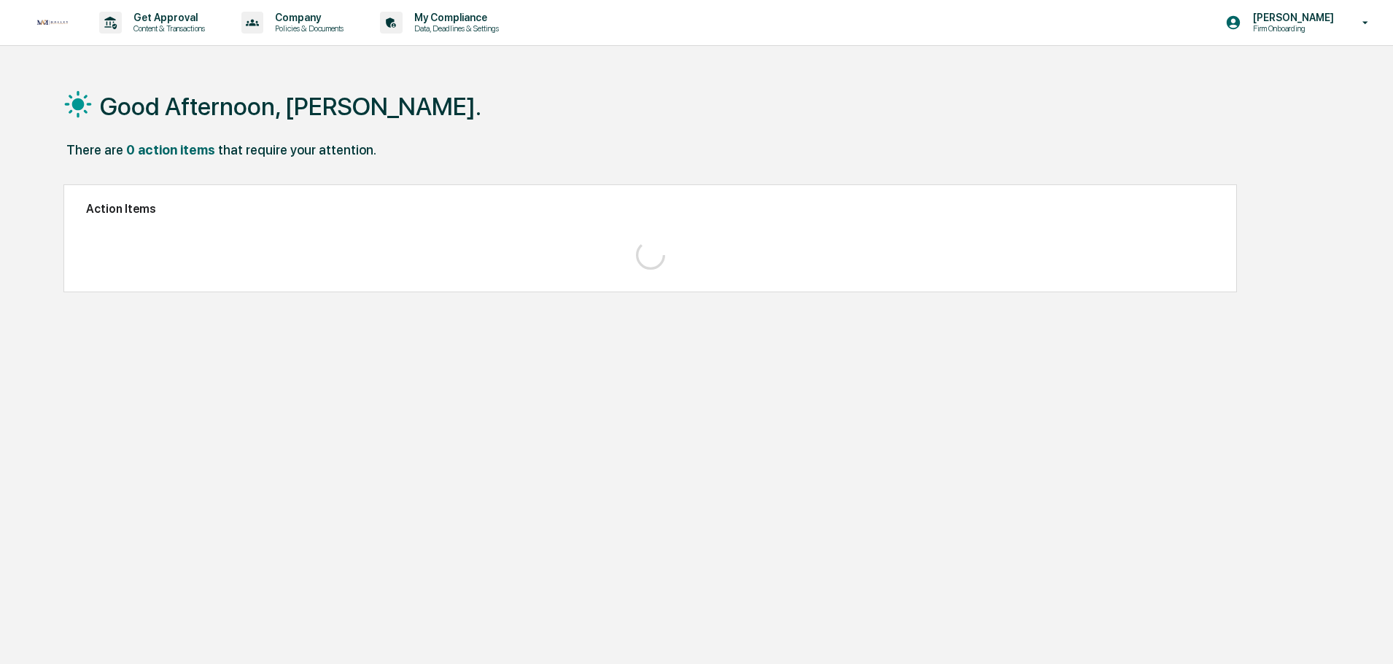 The width and height of the screenshot is (1393, 664). What do you see at coordinates (307, 28) in the screenshot?
I see `p: Policies & Documents` at bounding box center [307, 28].